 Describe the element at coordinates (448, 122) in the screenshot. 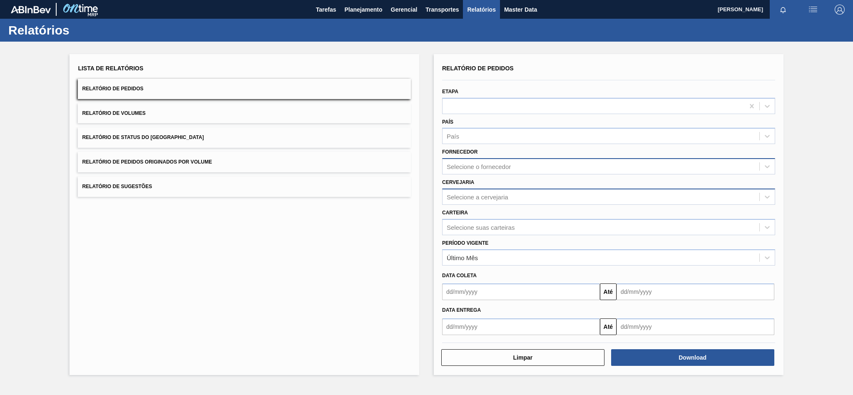

I see `label: País` at that location.